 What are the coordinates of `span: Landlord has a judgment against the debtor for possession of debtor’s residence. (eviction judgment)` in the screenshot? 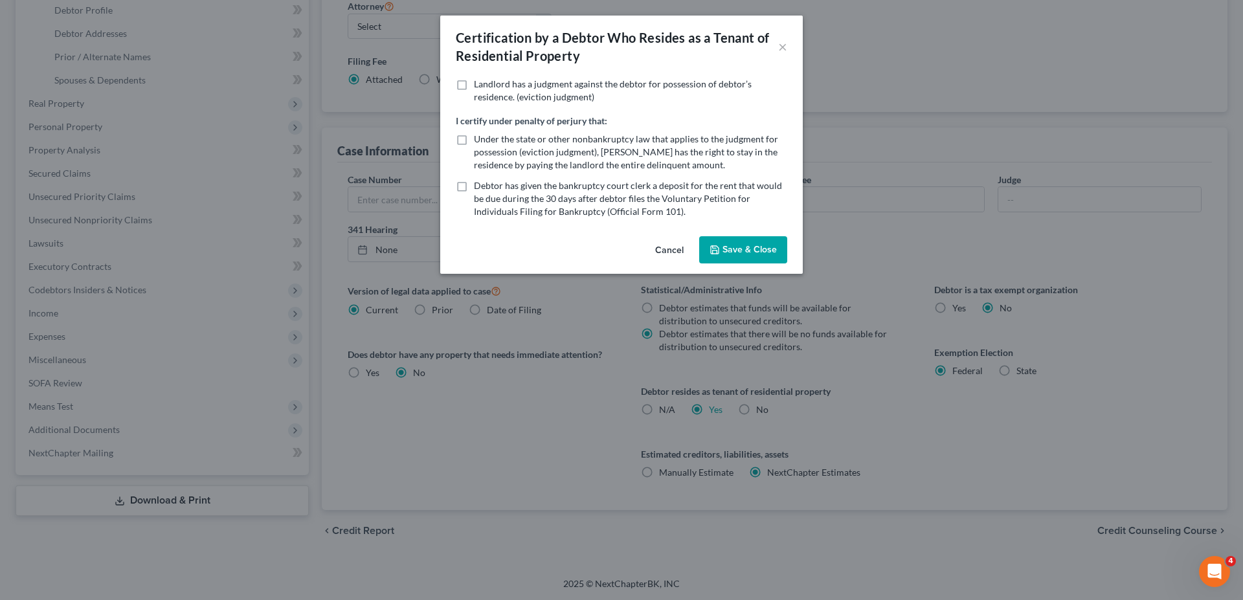 It's located at (612, 90).